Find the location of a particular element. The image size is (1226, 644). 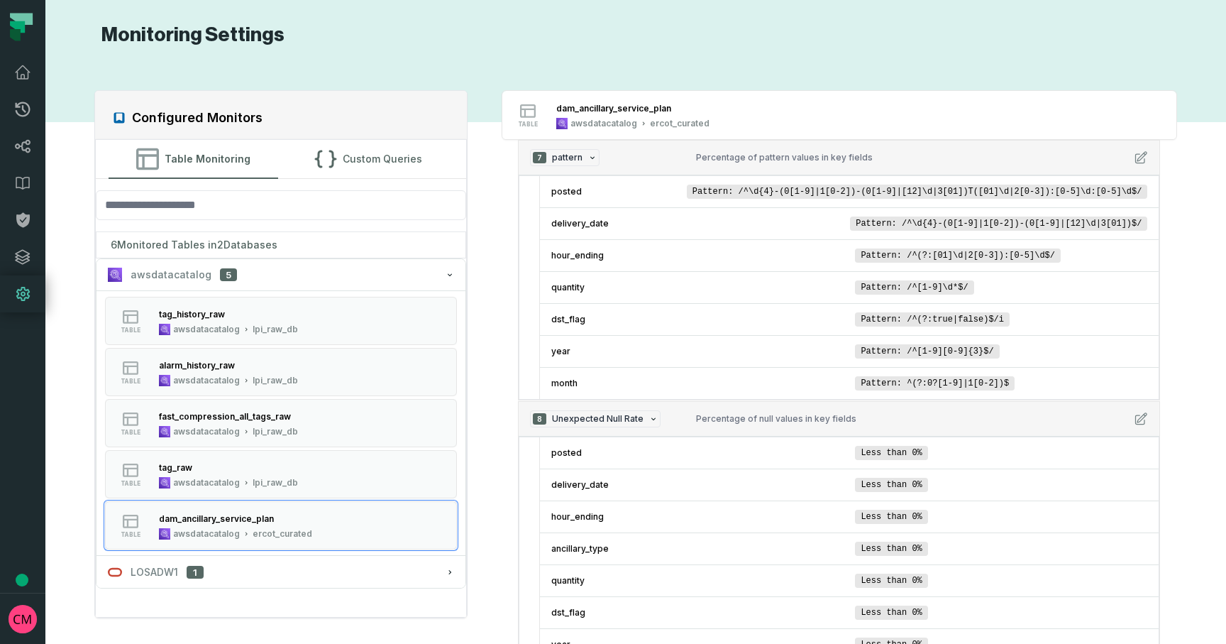

div: tag_raw is located at coordinates (175, 467).